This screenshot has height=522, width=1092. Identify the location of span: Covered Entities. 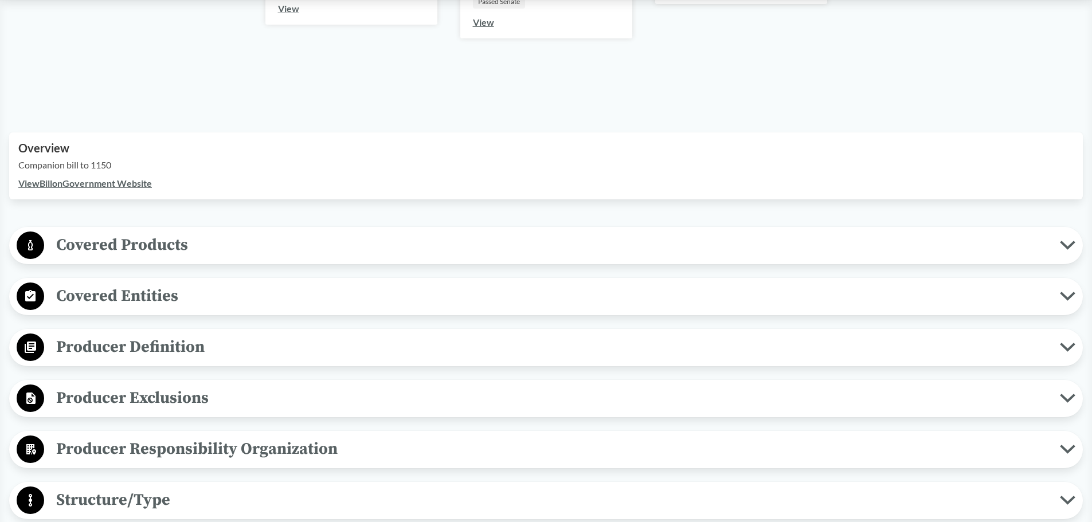
(552, 296).